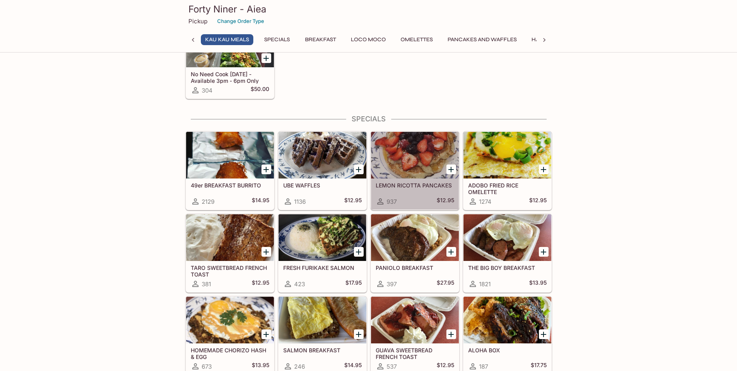 The image size is (737, 371). Describe the element at coordinates (323, 155) in the screenshot. I see `div: UBE WAFFLES` at that location.